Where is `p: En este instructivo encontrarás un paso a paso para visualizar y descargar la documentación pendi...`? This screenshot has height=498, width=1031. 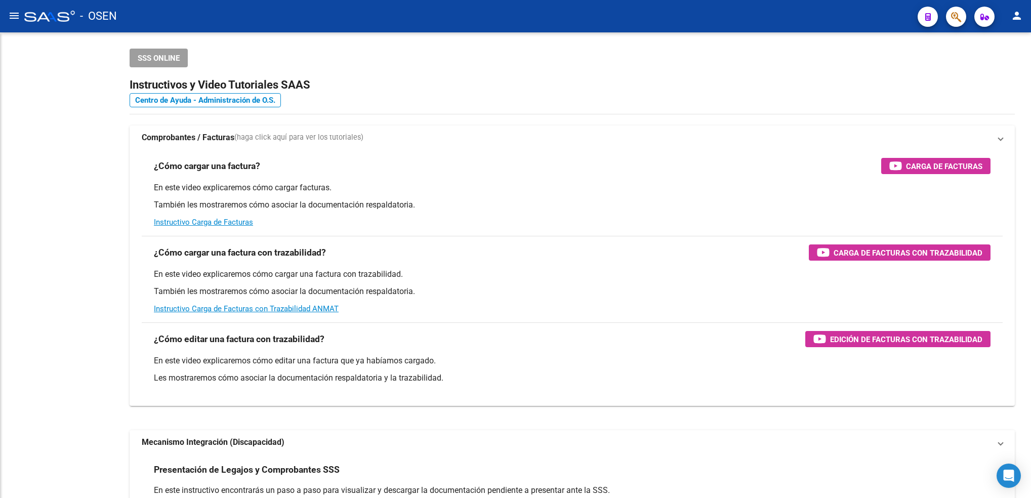
p: En este instructivo encontrarás un paso a paso para visualizar y descargar la documentación pendi... is located at coordinates (572, 490).